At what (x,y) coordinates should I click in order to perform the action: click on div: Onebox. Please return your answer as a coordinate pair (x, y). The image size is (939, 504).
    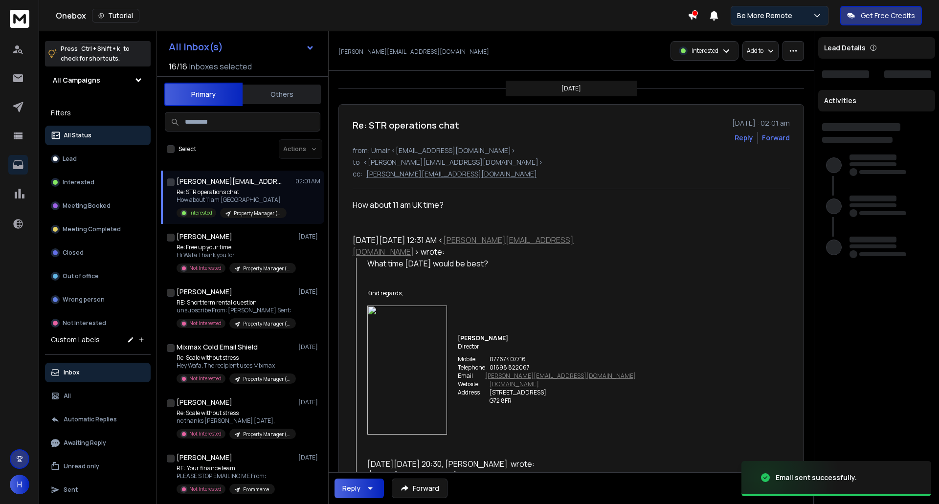
    Looking at the image, I should click on (372, 16).